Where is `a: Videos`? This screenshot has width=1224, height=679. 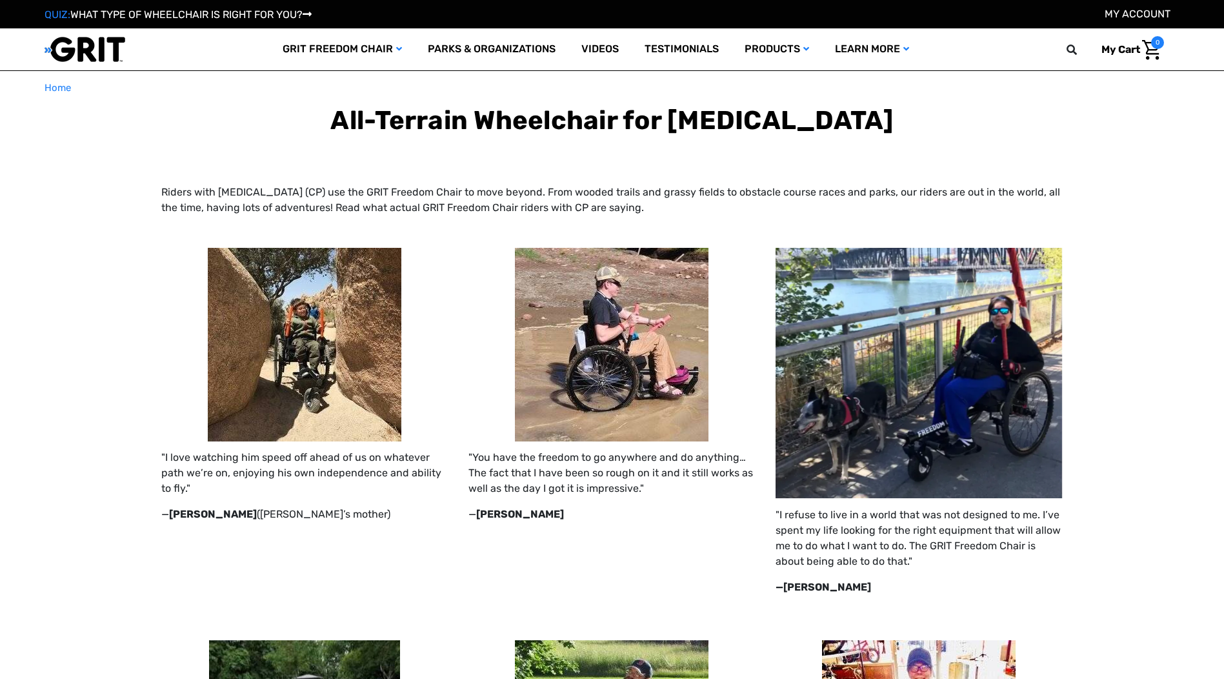 a: Videos is located at coordinates (600, 49).